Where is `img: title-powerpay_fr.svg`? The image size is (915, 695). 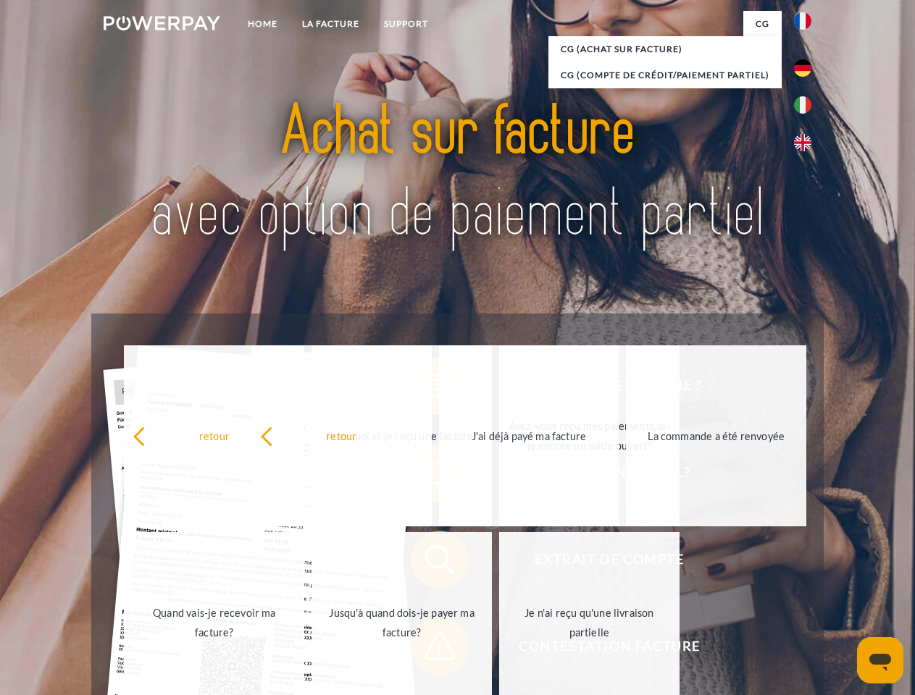 img: title-powerpay_fr.svg is located at coordinates (457, 173).